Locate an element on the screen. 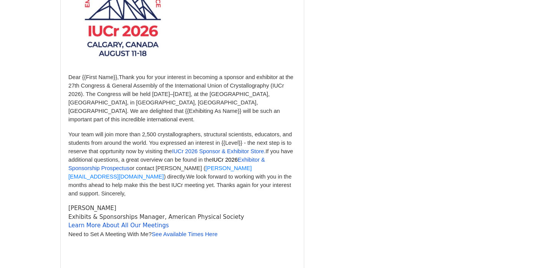 The image size is (547, 268). span: IUCr 2026 is located at coordinates (225, 160).